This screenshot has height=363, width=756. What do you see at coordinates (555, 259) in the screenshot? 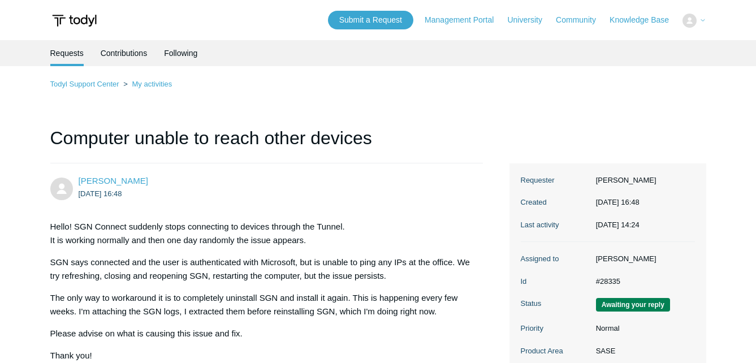
I see `dt: Assigned to` at bounding box center [555, 259].